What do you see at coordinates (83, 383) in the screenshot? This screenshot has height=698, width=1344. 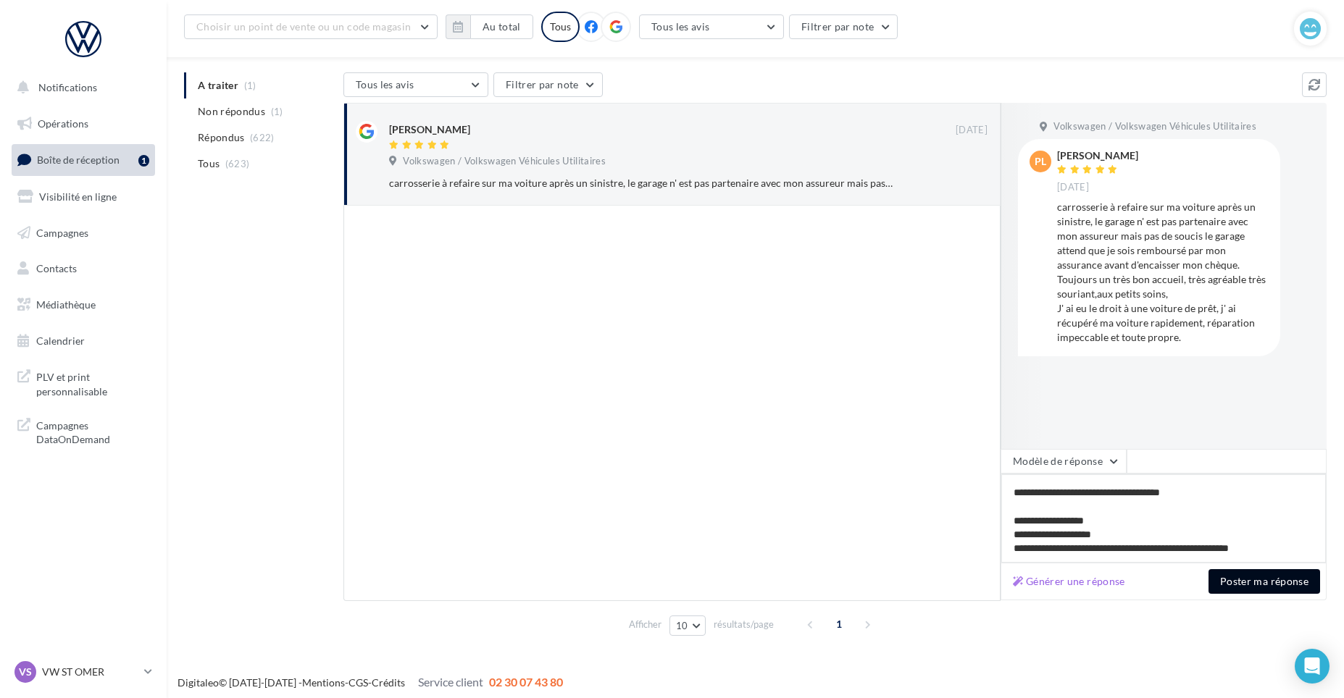 I see `a: PLV et print personnalisable` at bounding box center [83, 383].